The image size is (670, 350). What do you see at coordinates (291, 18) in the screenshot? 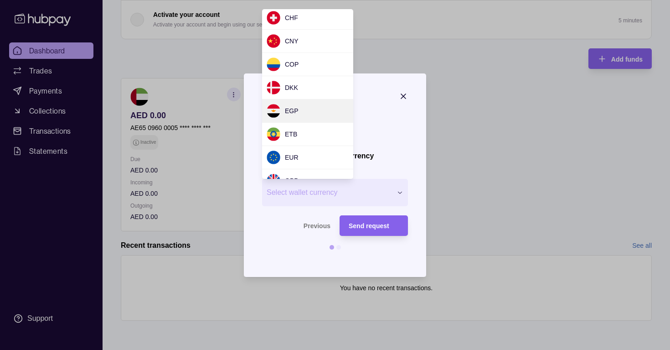
I see `span: CHF` at bounding box center [291, 18].